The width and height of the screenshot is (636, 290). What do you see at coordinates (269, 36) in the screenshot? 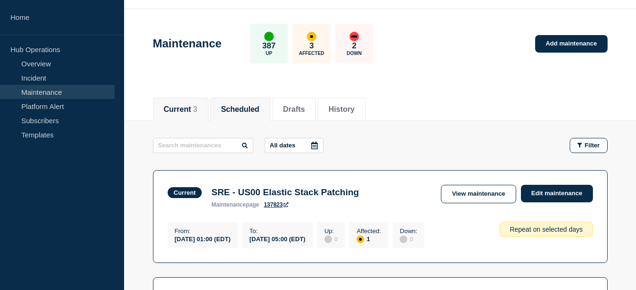
I see `div: up` at bounding box center [269, 36].